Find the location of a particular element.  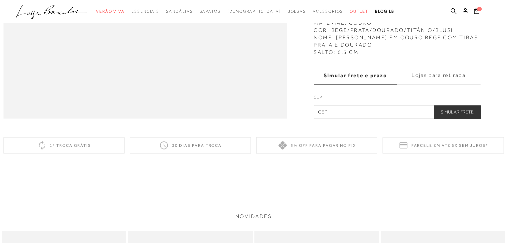

button: 0 is located at coordinates (477, 12).